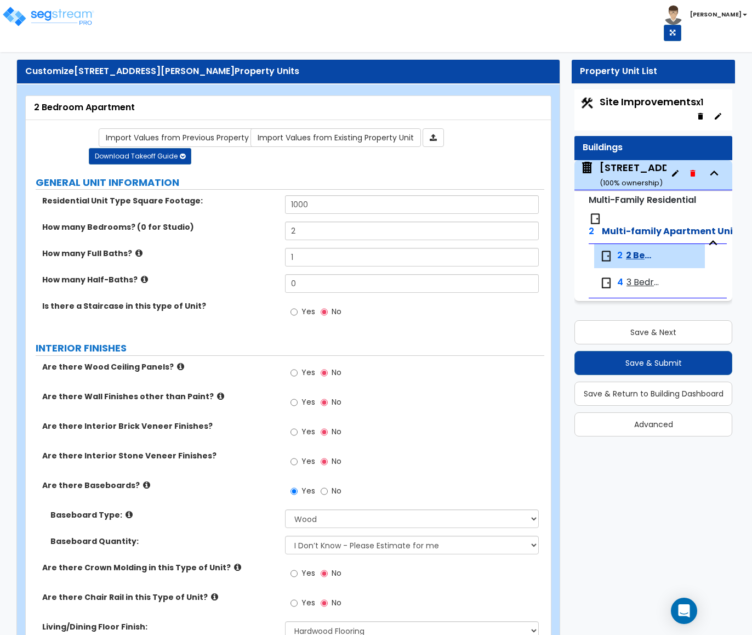  What do you see at coordinates (288, 107) in the screenshot?
I see `div: 2 Bedroom Apartment` at bounding box center [288, 107].